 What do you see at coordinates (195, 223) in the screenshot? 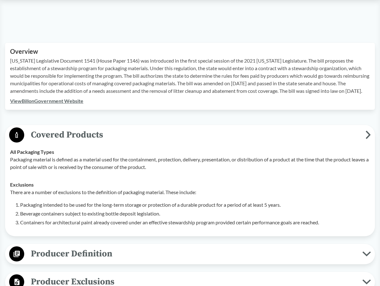
I see `li: Containers for architectural paint already covered under an effective stewardship program provide...` at bounding box center [195, 223].